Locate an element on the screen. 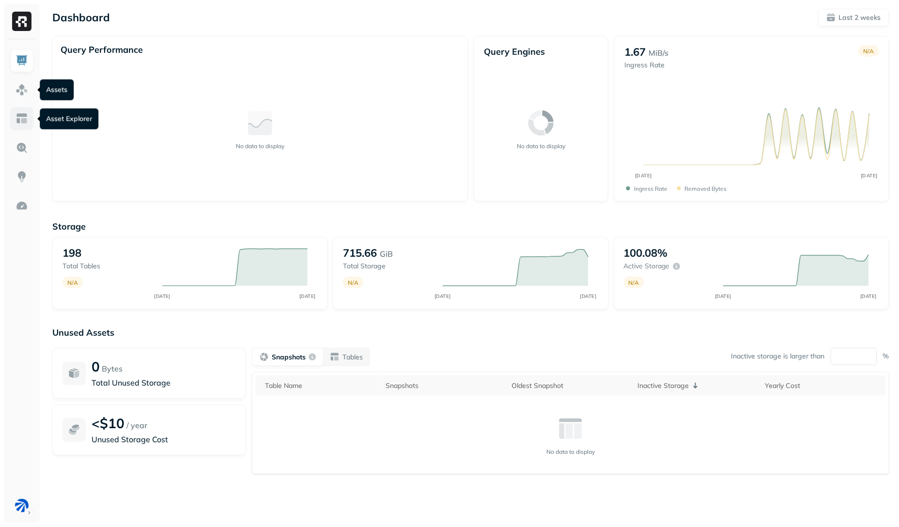  p: 198 is located at coordinates (72, 253).